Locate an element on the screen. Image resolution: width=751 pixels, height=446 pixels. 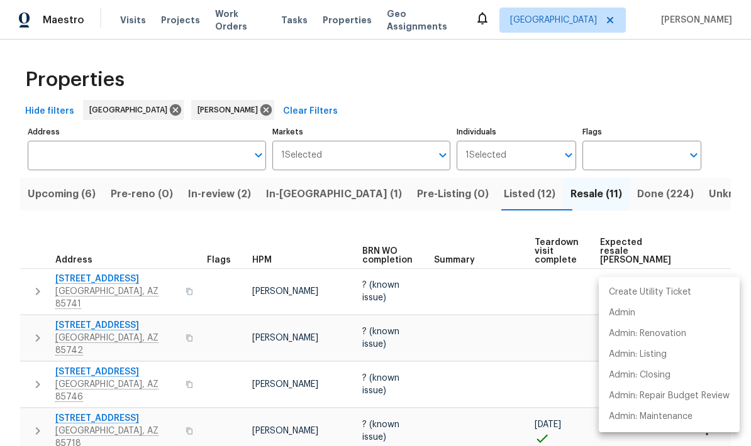
p: Admin: Maintenance is located at coordinates (650, 417).